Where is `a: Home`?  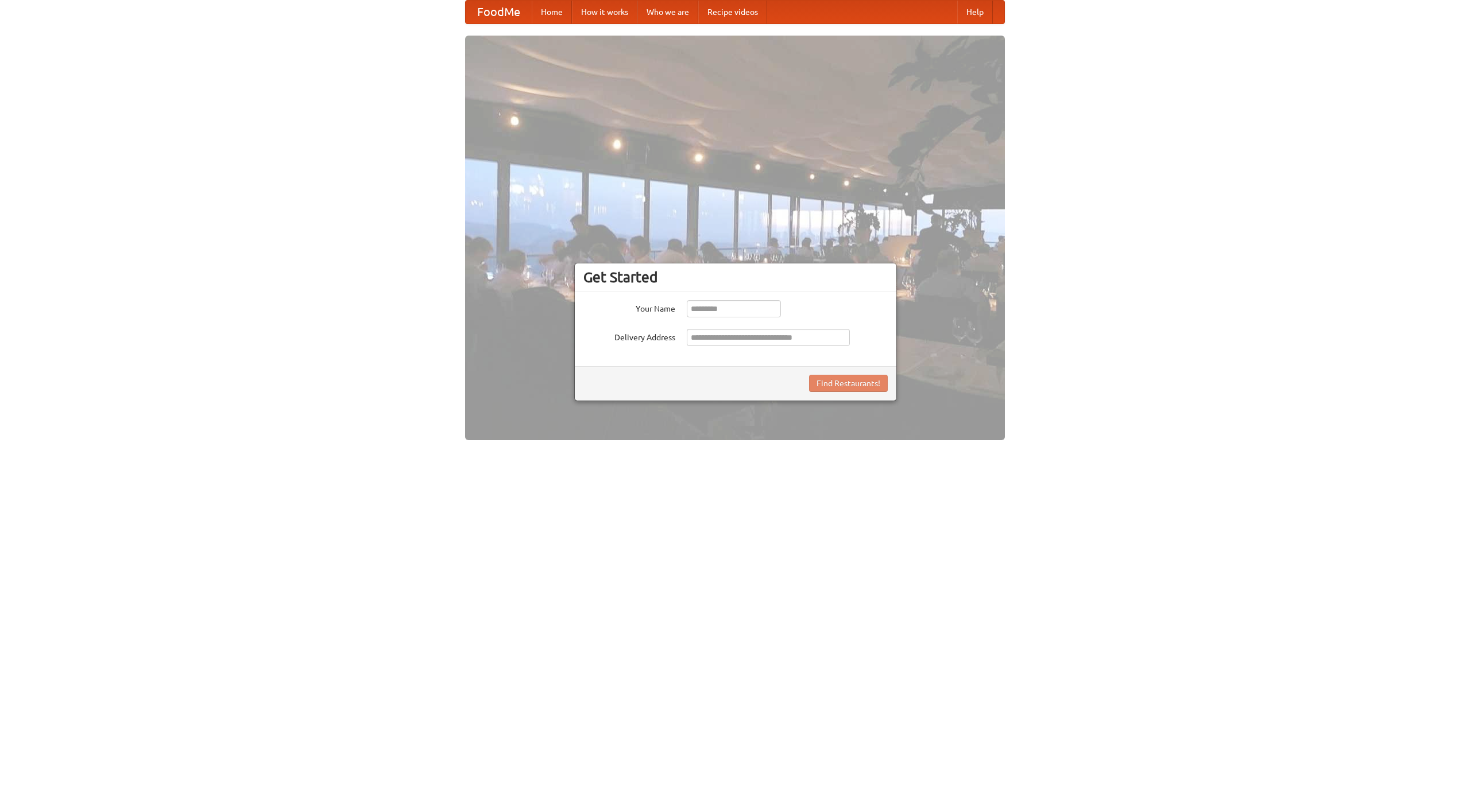 a: Home is located at coordinates (552, 12).